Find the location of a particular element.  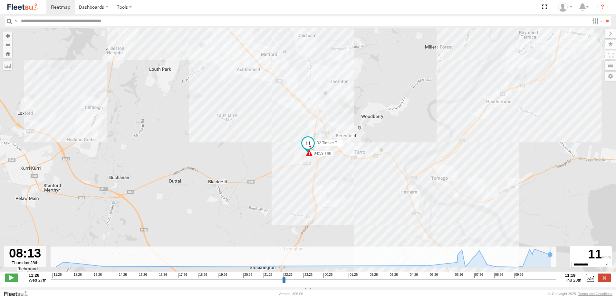

span: 18:26 is located at coordinates (203, 276).